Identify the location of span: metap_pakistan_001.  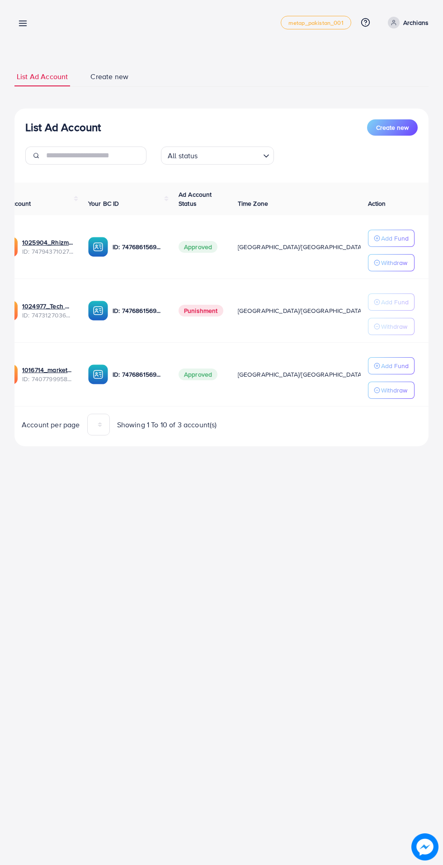
(316, 23).